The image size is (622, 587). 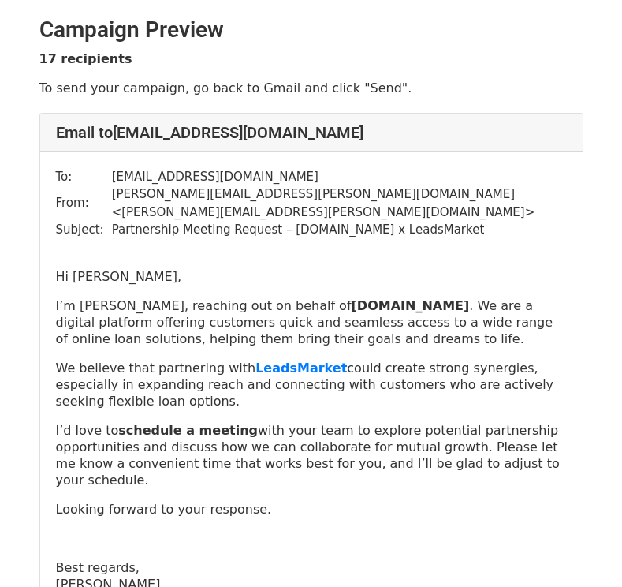 What do you see at coordinates (301, 368) in the screenshot?
I see `a: LeadsMarket` at bounding box center [301, 368].